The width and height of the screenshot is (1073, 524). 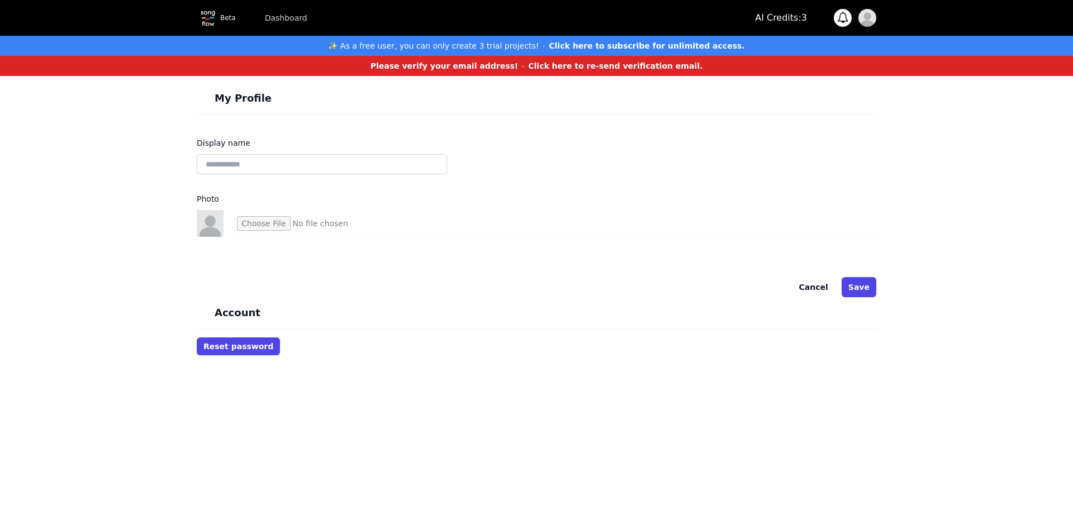 I want to click on p: AI Credits: 3, so click(x=781, y=18).